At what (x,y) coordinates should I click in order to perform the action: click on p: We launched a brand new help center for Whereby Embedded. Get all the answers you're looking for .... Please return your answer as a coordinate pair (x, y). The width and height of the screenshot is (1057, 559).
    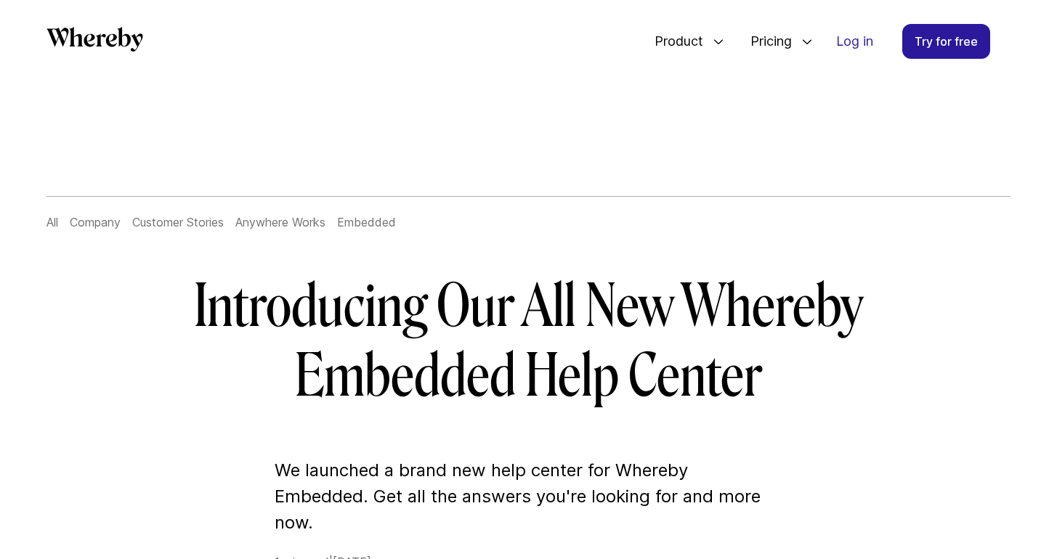
    Looking at the image, I should click on (529, 497).